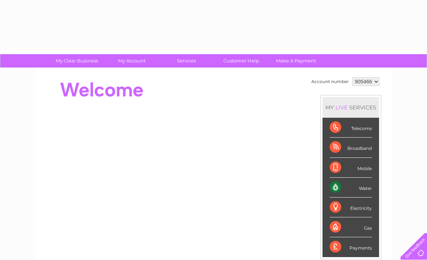  Describe the element at coordinates (342, 107) in the screenshot. I see `div: LIVE` at that location.